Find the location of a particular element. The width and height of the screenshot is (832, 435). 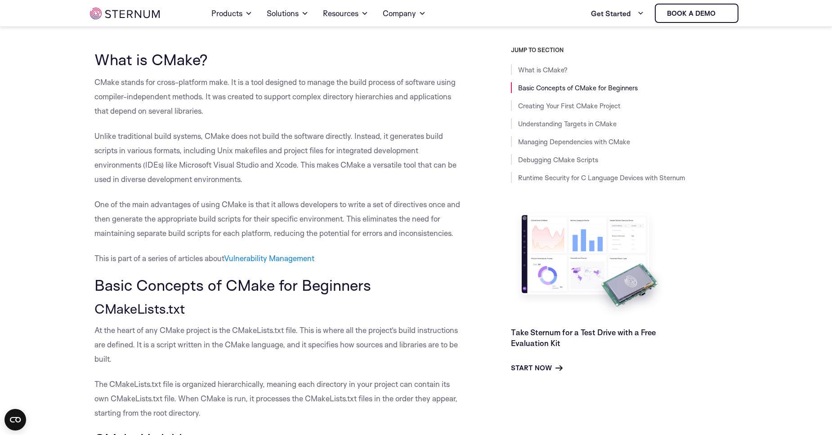

p: Unlike traditional build systems, CMake does not build the software directly. Instead, it generat... is located at coordinates (280, 158).